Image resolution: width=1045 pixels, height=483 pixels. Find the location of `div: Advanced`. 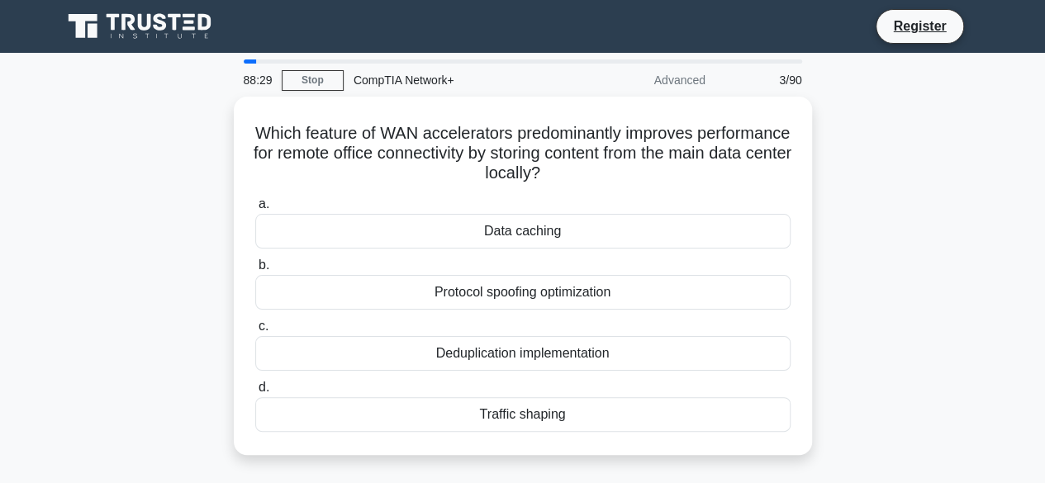

div: Advanced is located at coordinates (643, 80).